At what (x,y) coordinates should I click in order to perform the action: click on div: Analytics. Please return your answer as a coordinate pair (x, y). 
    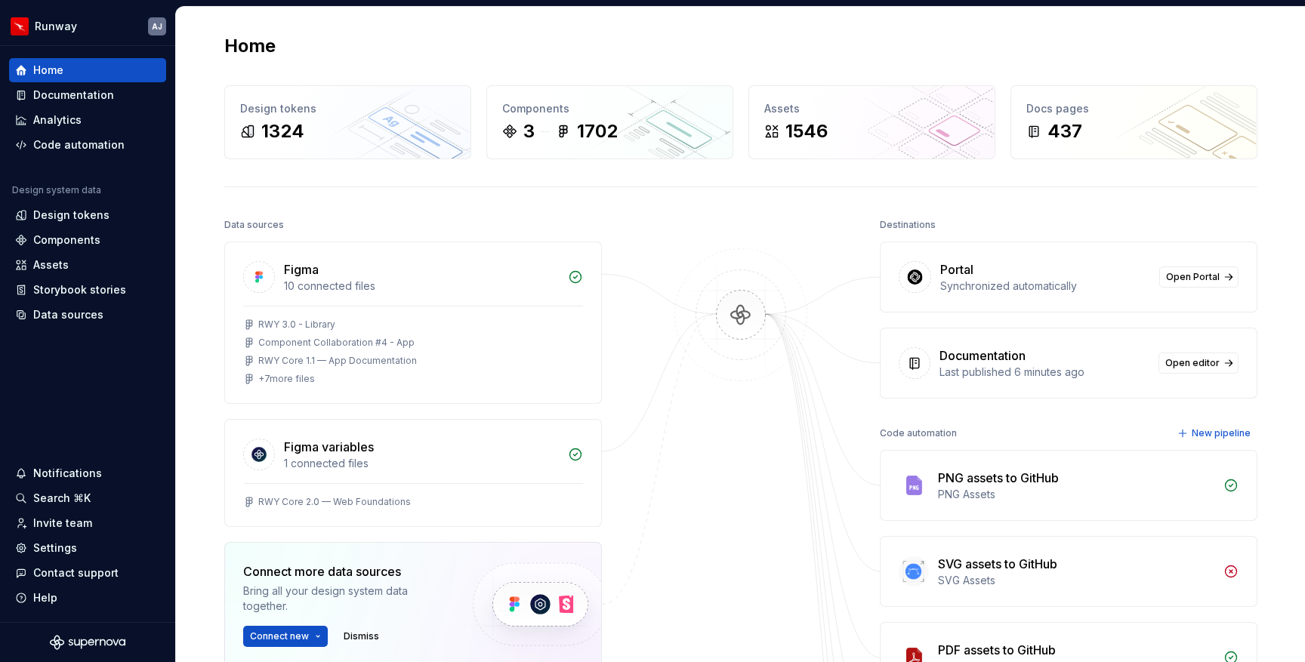
    Looking at the image, I should click on (57, 120).